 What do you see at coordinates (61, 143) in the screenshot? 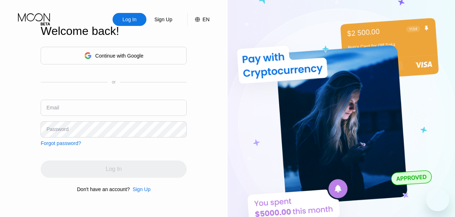
I see `div: Forgot password?` at bounding box center [61, 143].